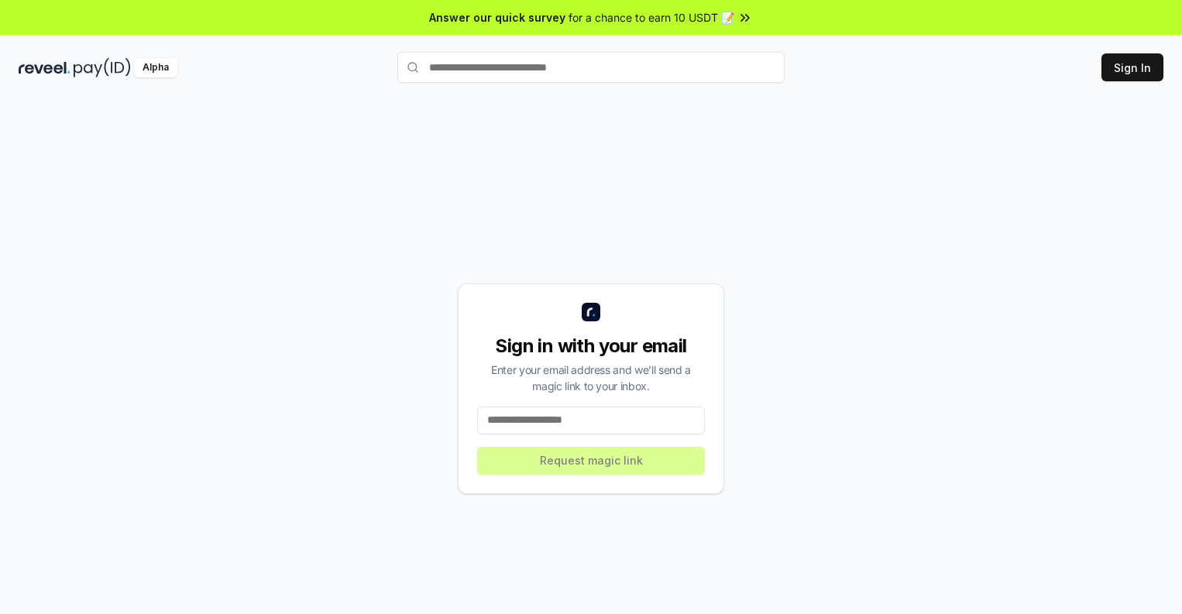  What do you see at coordinates (102, 67) in the screenshot?
I see `img: pay_id` at bounding box center [102, 67].